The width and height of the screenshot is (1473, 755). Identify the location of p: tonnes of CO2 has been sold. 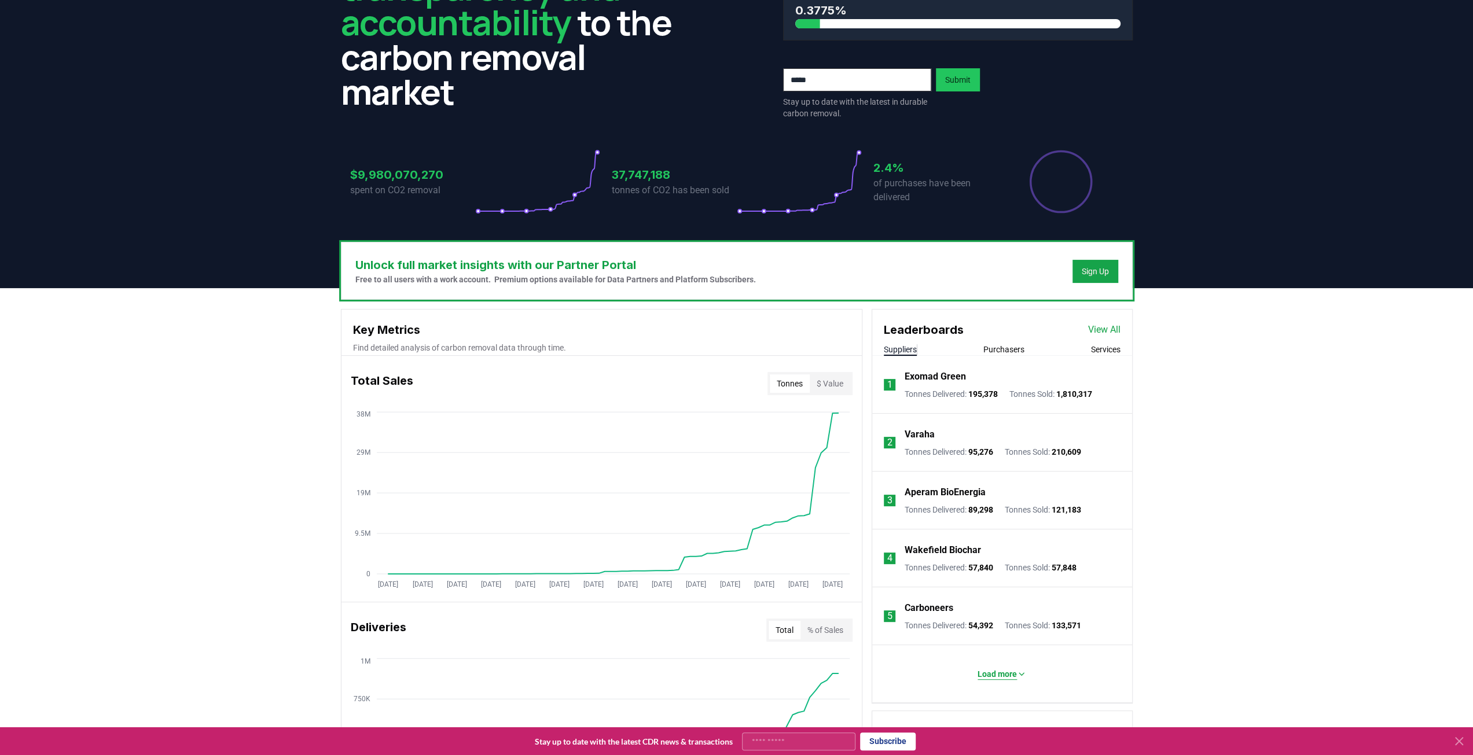
(674, 190).